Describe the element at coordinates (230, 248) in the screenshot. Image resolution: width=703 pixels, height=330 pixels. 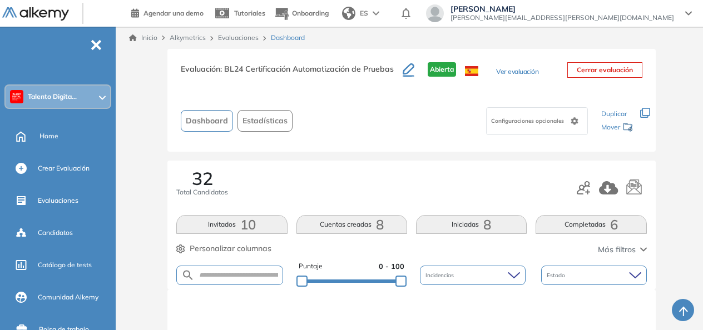
I see `span: Personalizar columnas` at that location.